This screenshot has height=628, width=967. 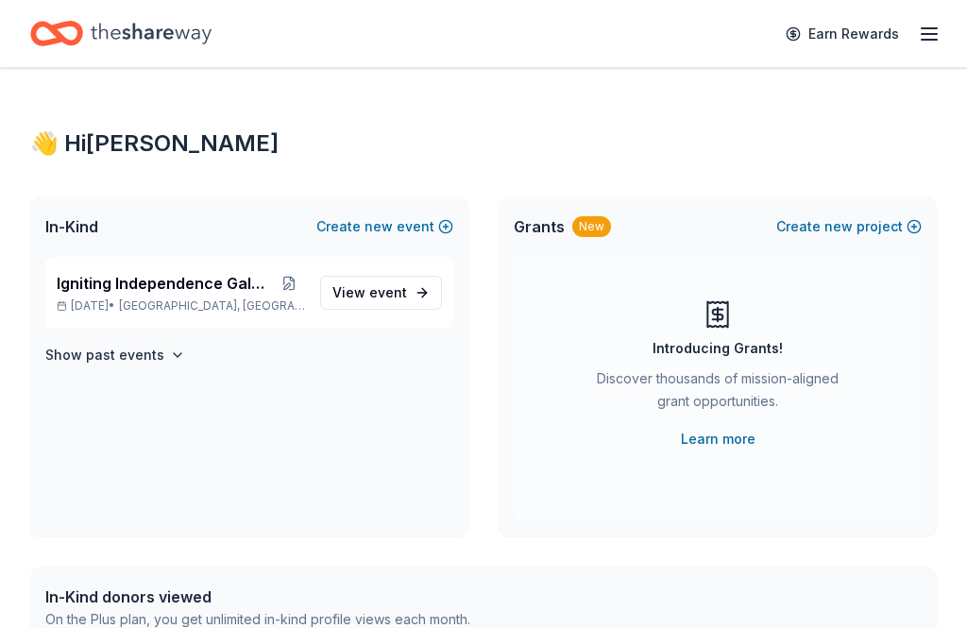 What do you see at coordinates (105, 355) in the screenshot?
I see `h4: Show past events` at bounding box center [105, 355].